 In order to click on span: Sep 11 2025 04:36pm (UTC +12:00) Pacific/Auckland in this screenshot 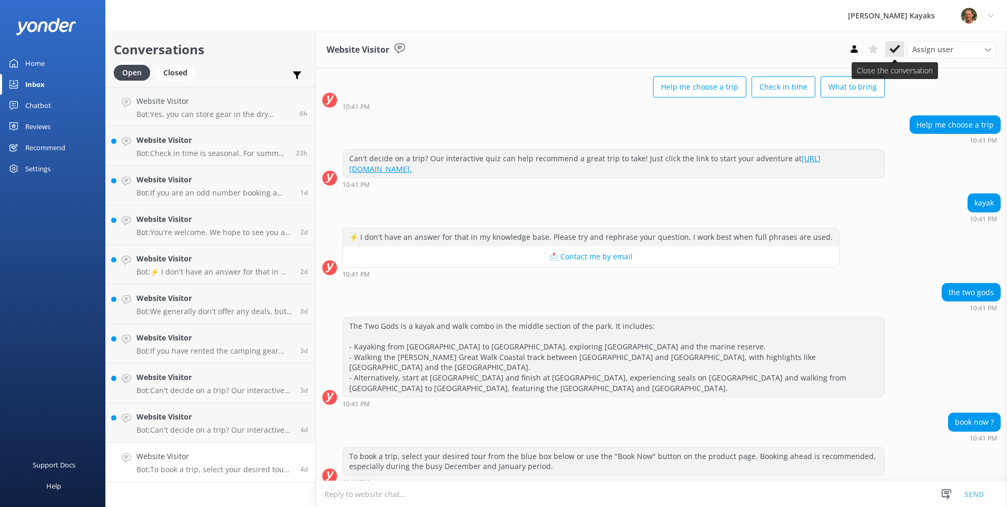, I will do `click(304, 271)`.